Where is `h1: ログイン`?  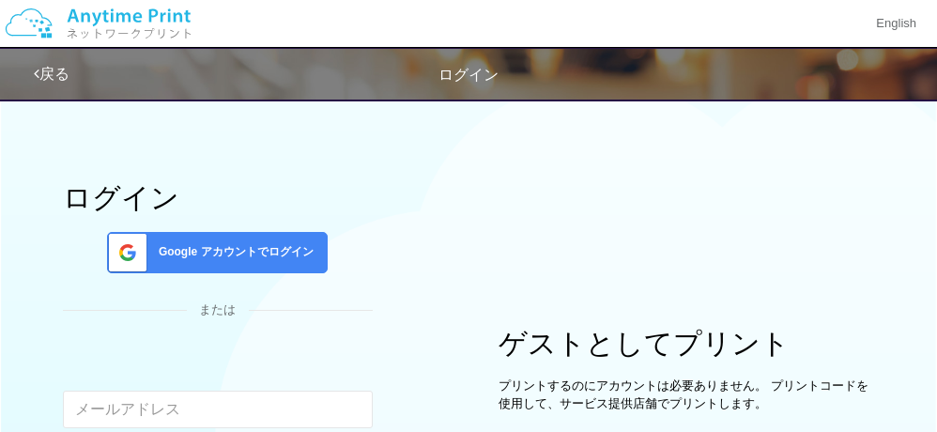 h1: ログイン is located at coordinates (218, 197).